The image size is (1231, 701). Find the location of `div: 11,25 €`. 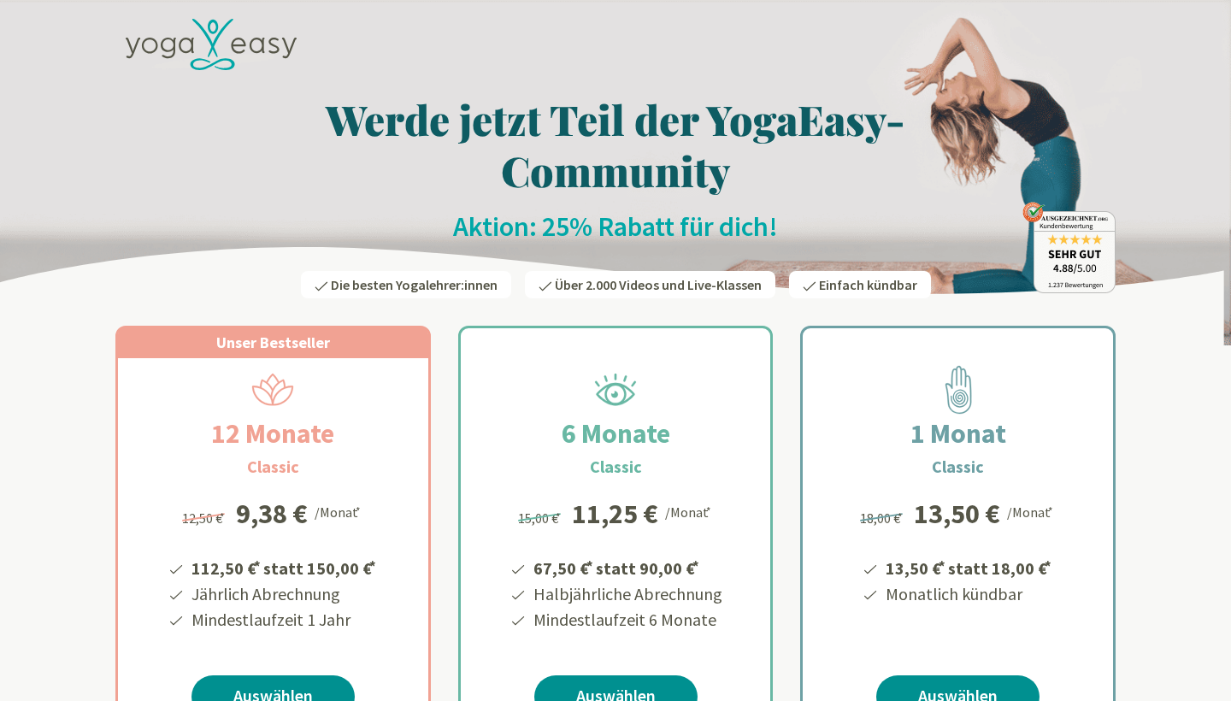

div: 11,25 € is located at coordinates (614, 514).